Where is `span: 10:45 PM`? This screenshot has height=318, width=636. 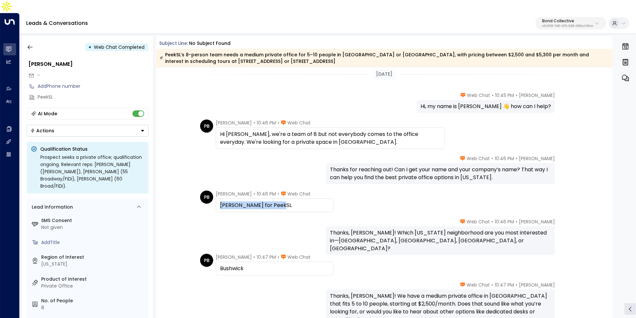
span: 10:45 PM is located at coordinates (505, 95).